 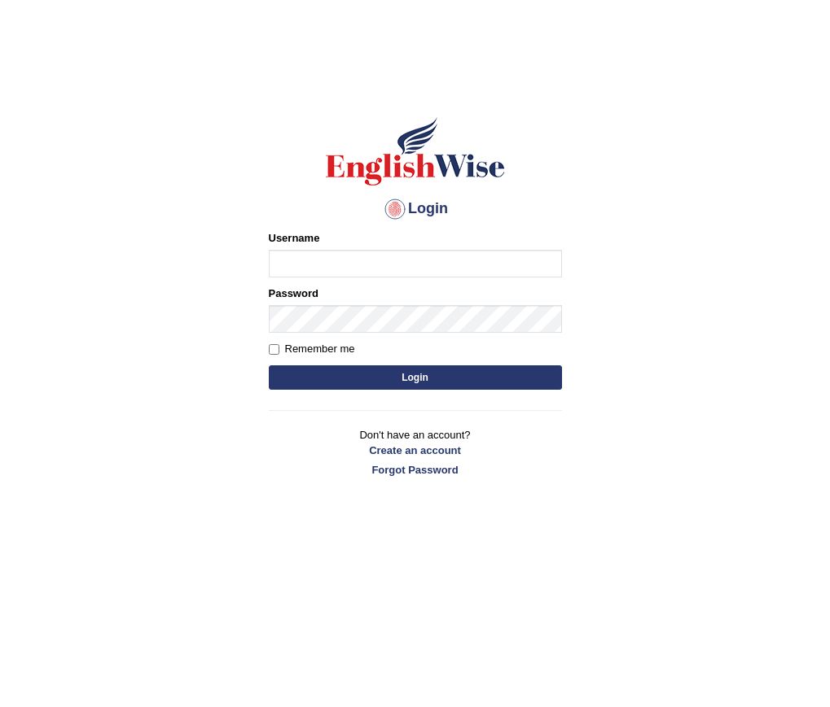 I want to click on label: Password, so click(x=293, y=293).